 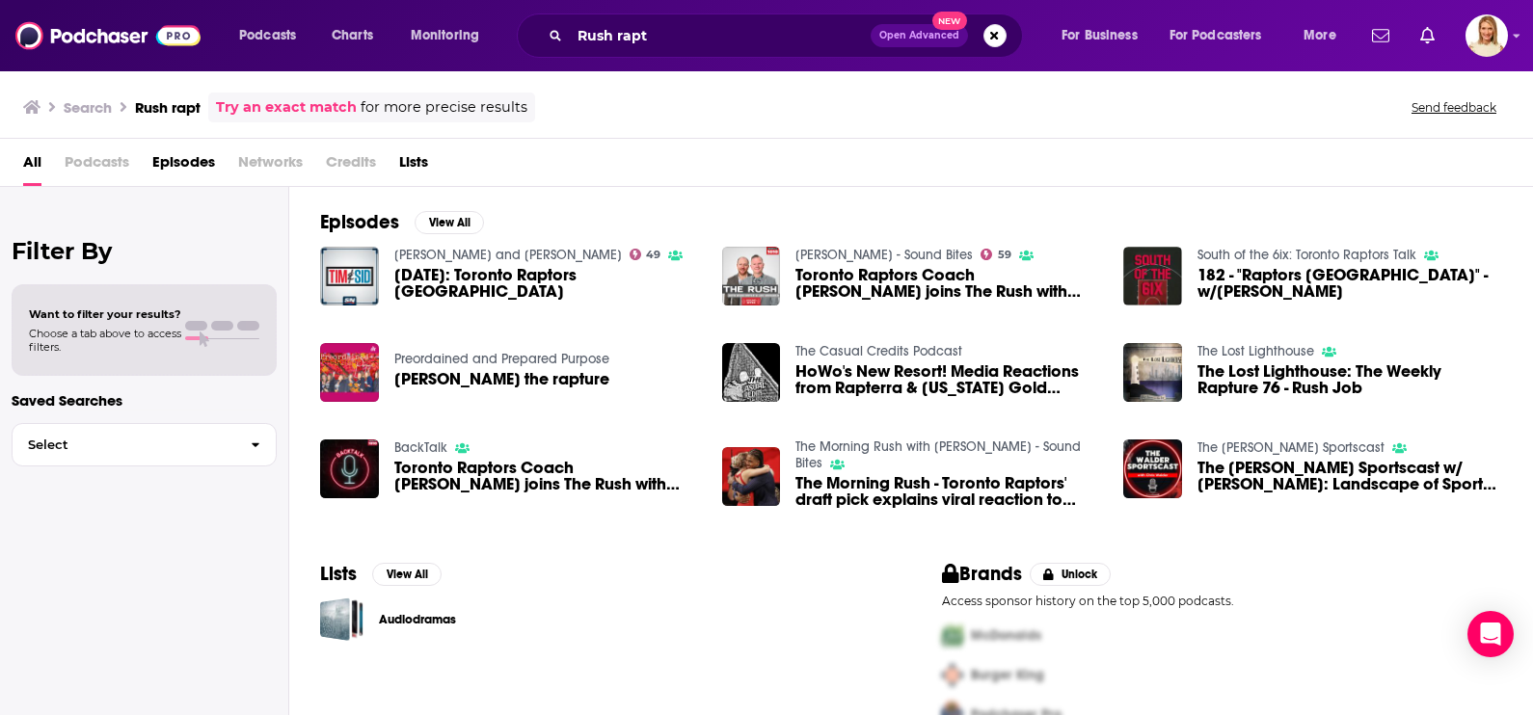 I want to click on button: Unlock, so click(x=1070, y=575).